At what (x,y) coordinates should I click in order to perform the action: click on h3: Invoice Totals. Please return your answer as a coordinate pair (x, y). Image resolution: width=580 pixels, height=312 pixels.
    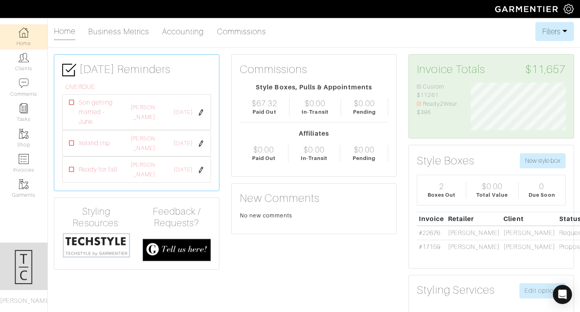
    Looking at the image, I should click on (491, 69).